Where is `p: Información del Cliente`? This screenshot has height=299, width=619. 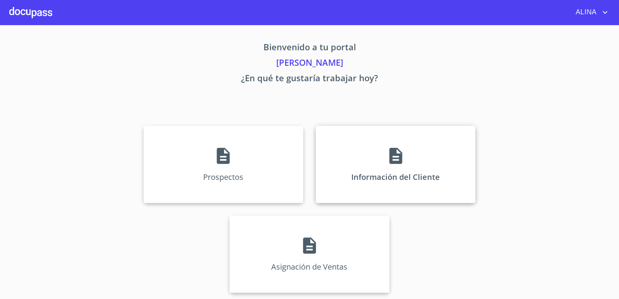
p: Información del Cliente is located at coordinates (395, 177).